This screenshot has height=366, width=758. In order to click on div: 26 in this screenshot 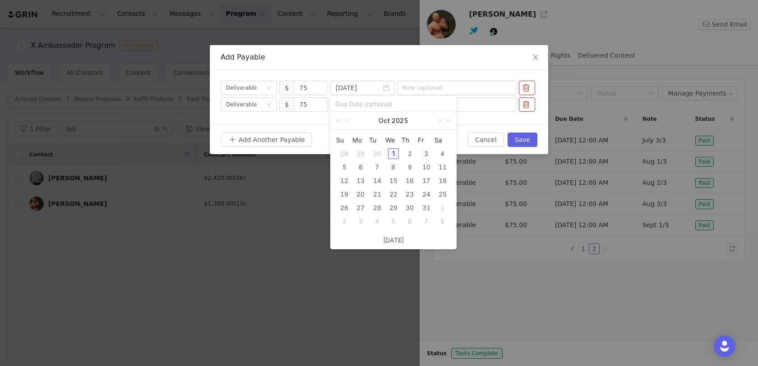, I will do `click(344, 208)`.